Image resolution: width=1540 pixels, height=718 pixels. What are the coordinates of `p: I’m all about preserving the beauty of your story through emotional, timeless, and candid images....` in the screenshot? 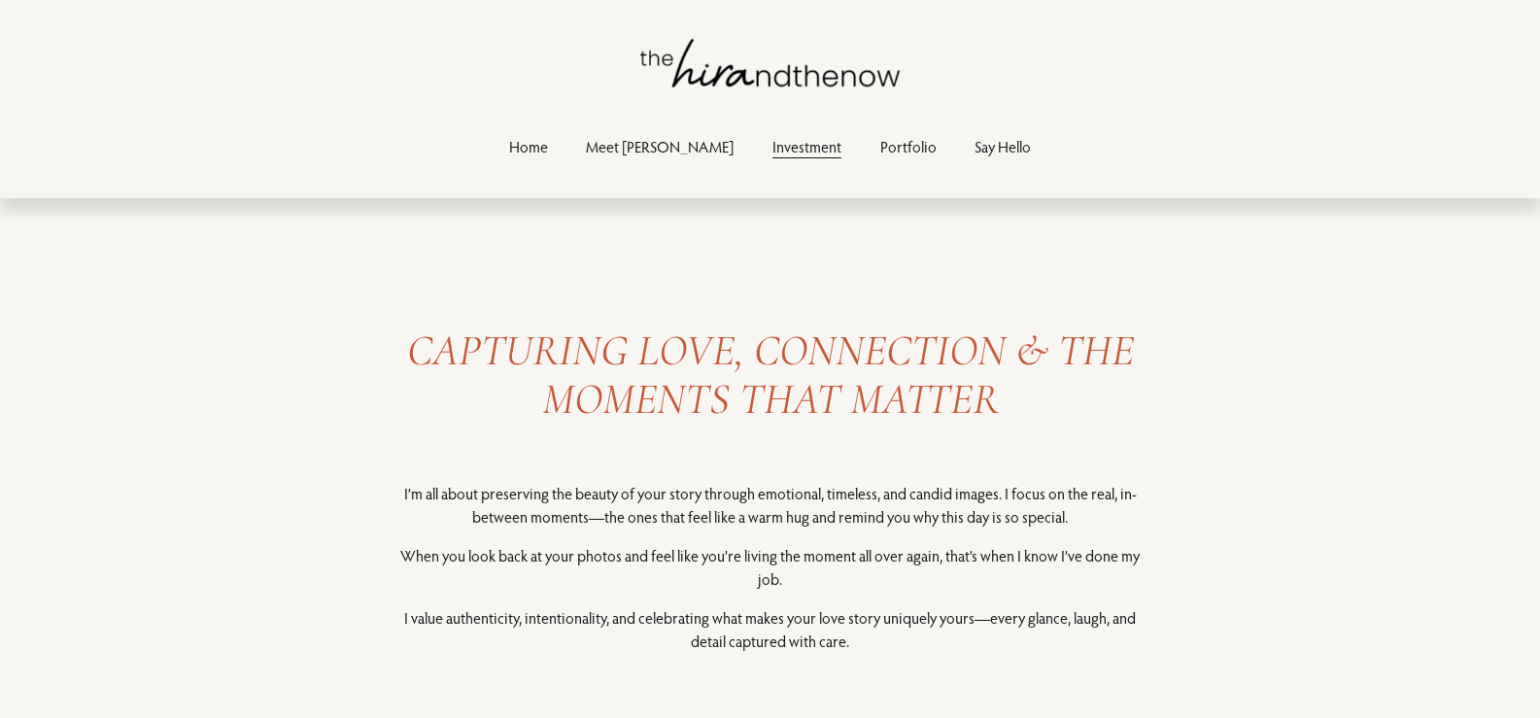 It's located at (769, 505).